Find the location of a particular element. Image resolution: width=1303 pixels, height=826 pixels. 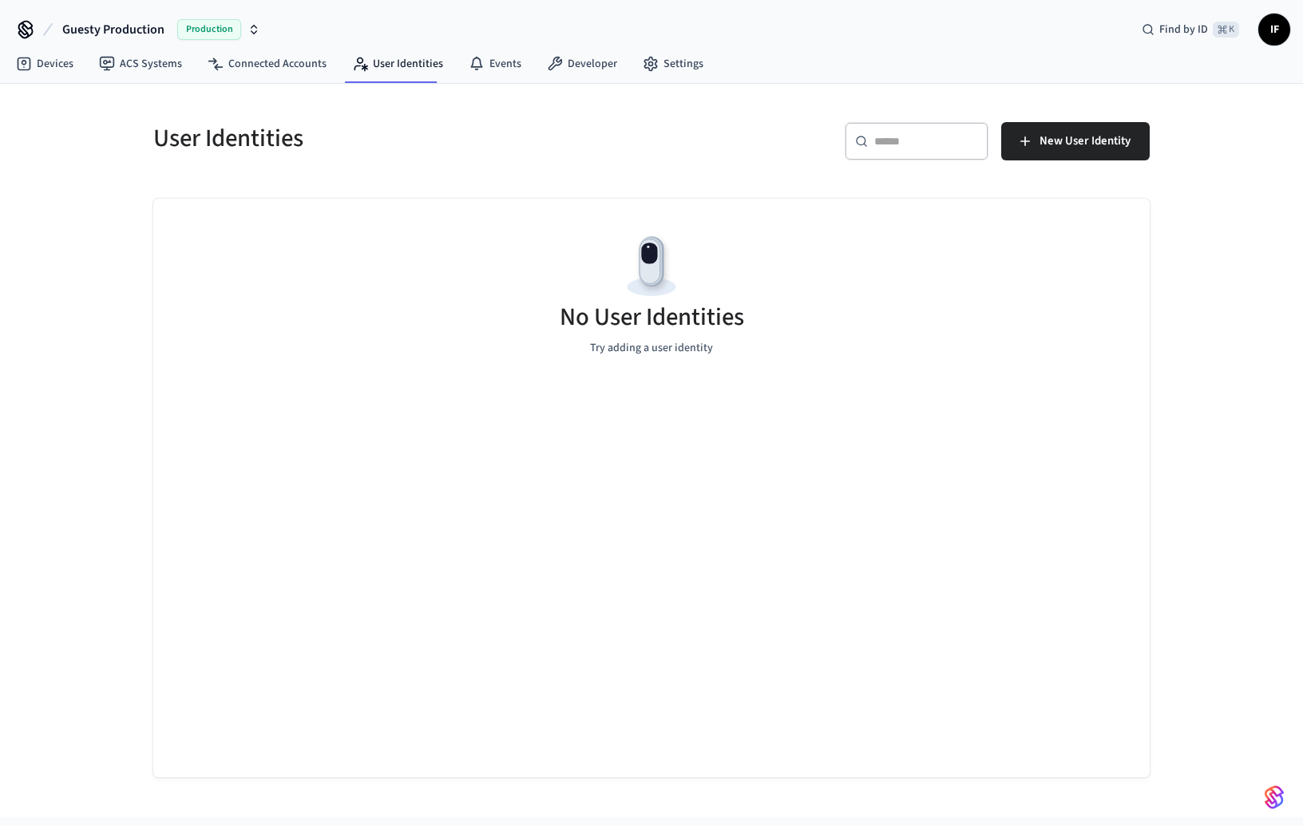

a: ACS Systems is located at coordinates (141, 64).